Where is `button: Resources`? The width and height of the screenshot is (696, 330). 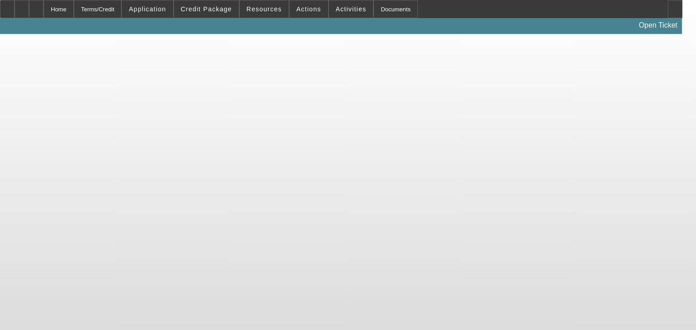
button: Resources is located at coordinates (264, 9).